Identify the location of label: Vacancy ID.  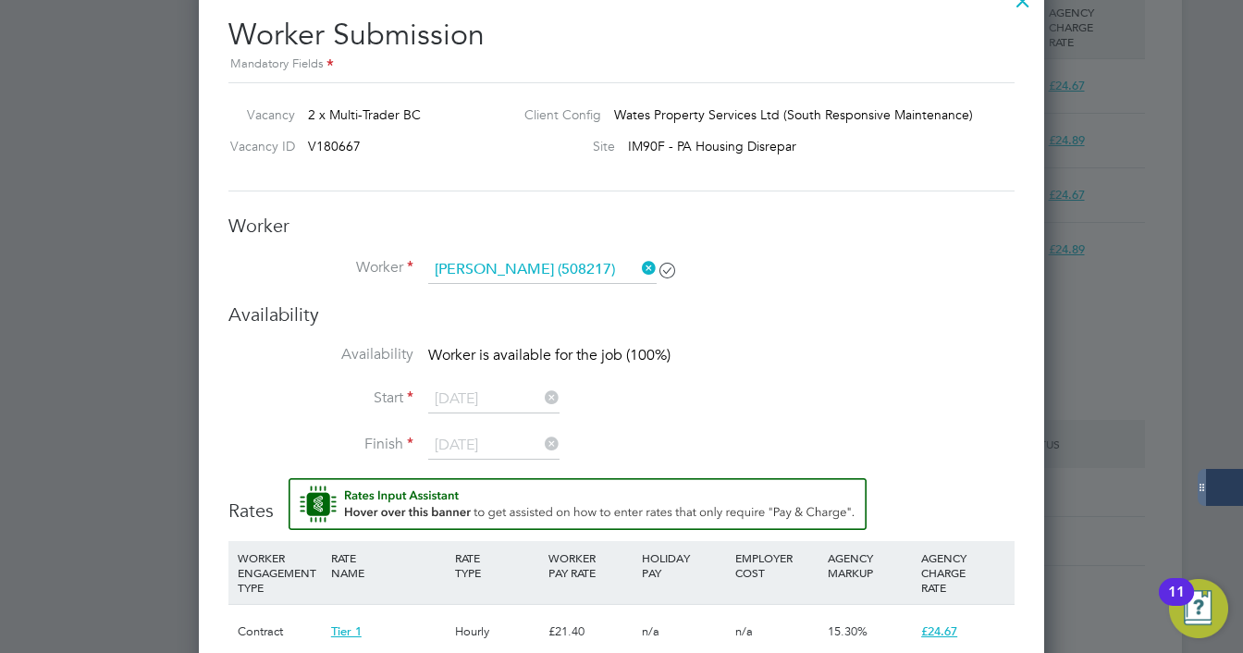
(258, 146).